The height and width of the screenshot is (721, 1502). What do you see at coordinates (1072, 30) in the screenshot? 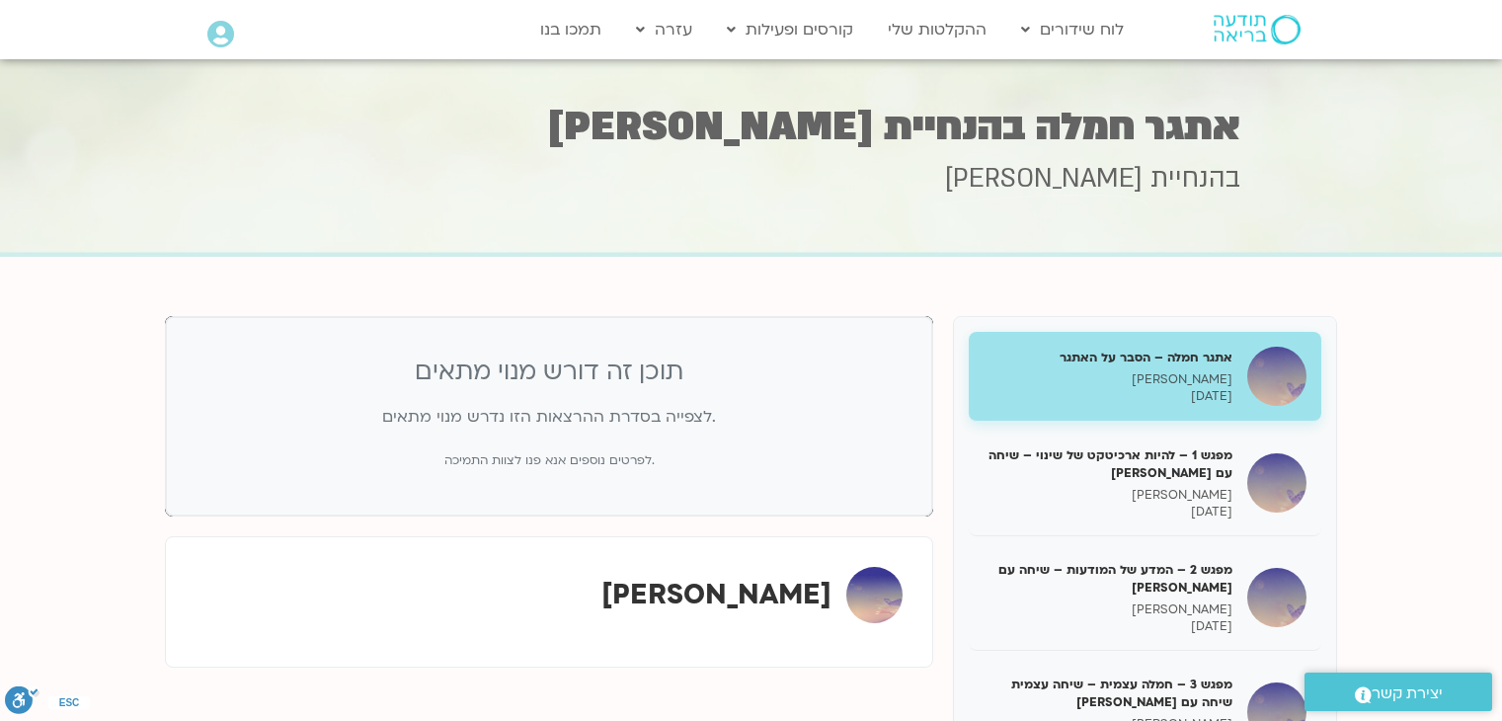
I see `a: לוח שידורים` at bounding box center [1072, 30].